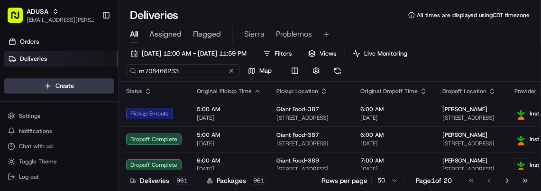 This screenshot has width=541, height=191. I want to click on span: Sierra, so click(254, 34).